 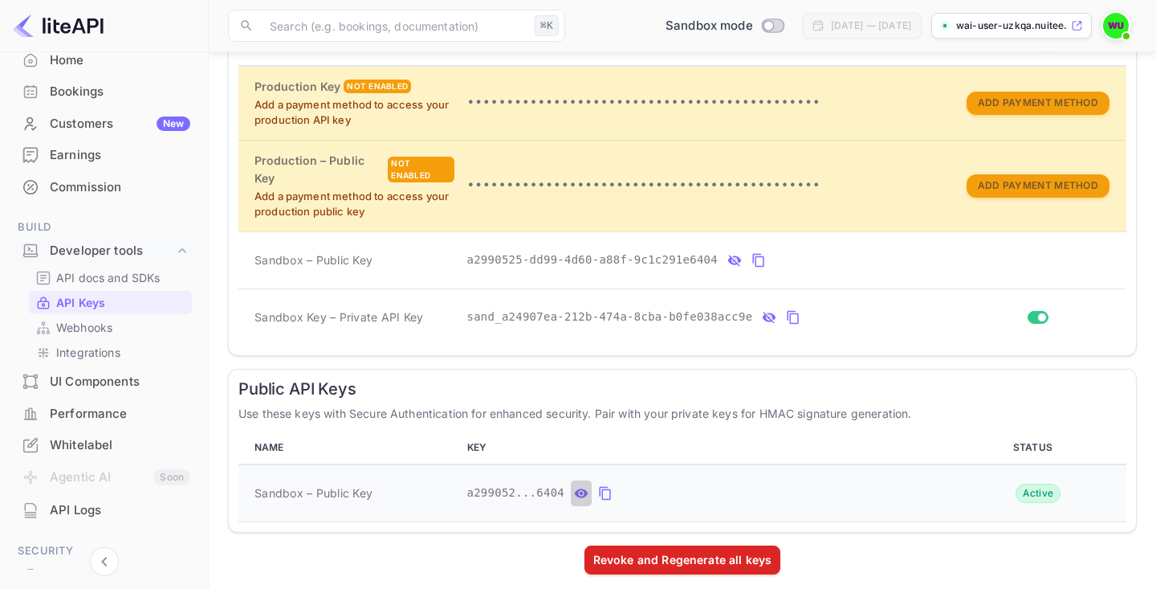 I want to click on a: API Logs, so click(x=104, y=509).